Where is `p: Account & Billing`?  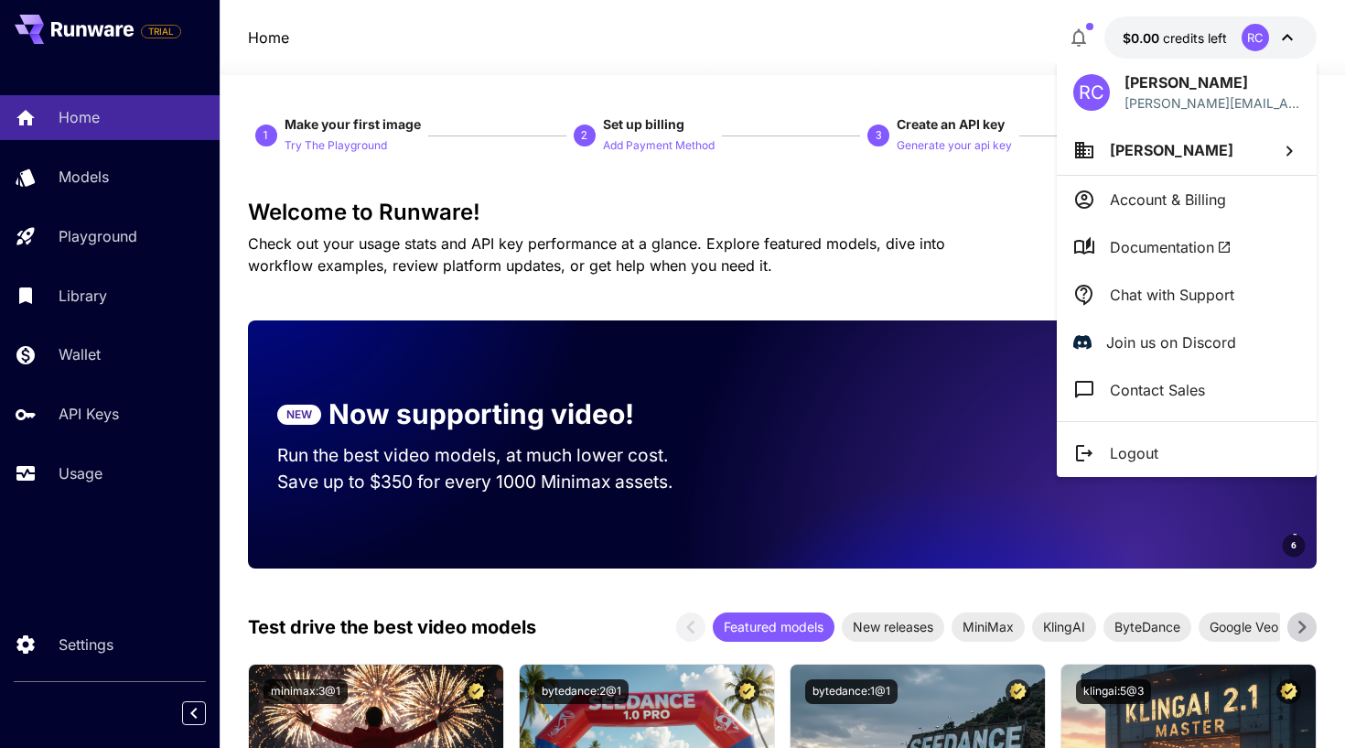
p: Account & Billing is located at coordinates (1167, 199).